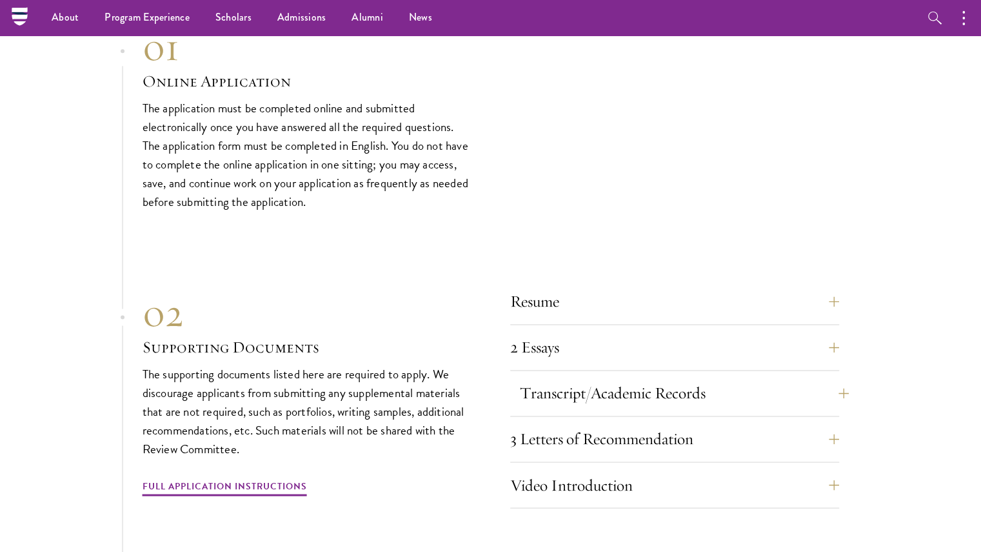 The image size is (981, 552). Describe the element at coordinates (675, 301) in the screenshot. I see `button: Resume` at that location.